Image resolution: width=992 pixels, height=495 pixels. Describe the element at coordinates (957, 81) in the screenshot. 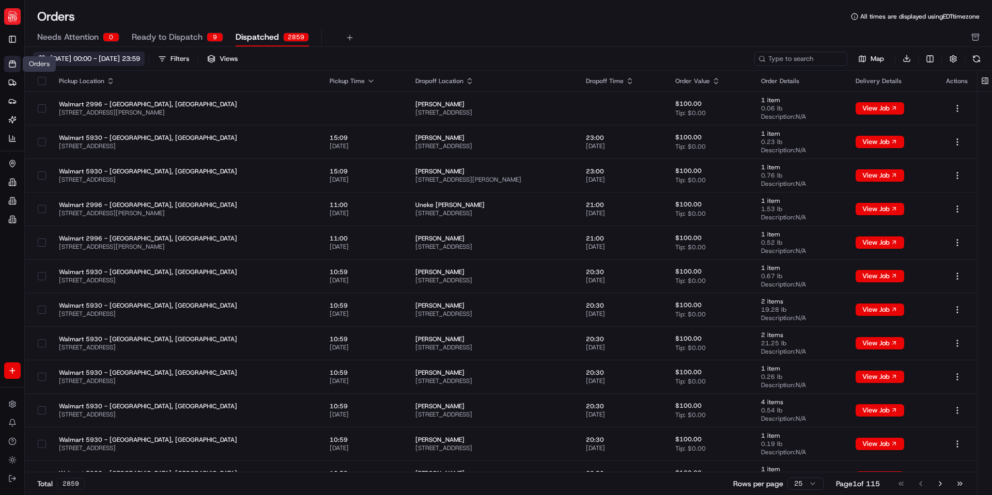

I see `div: Actions` at that location.